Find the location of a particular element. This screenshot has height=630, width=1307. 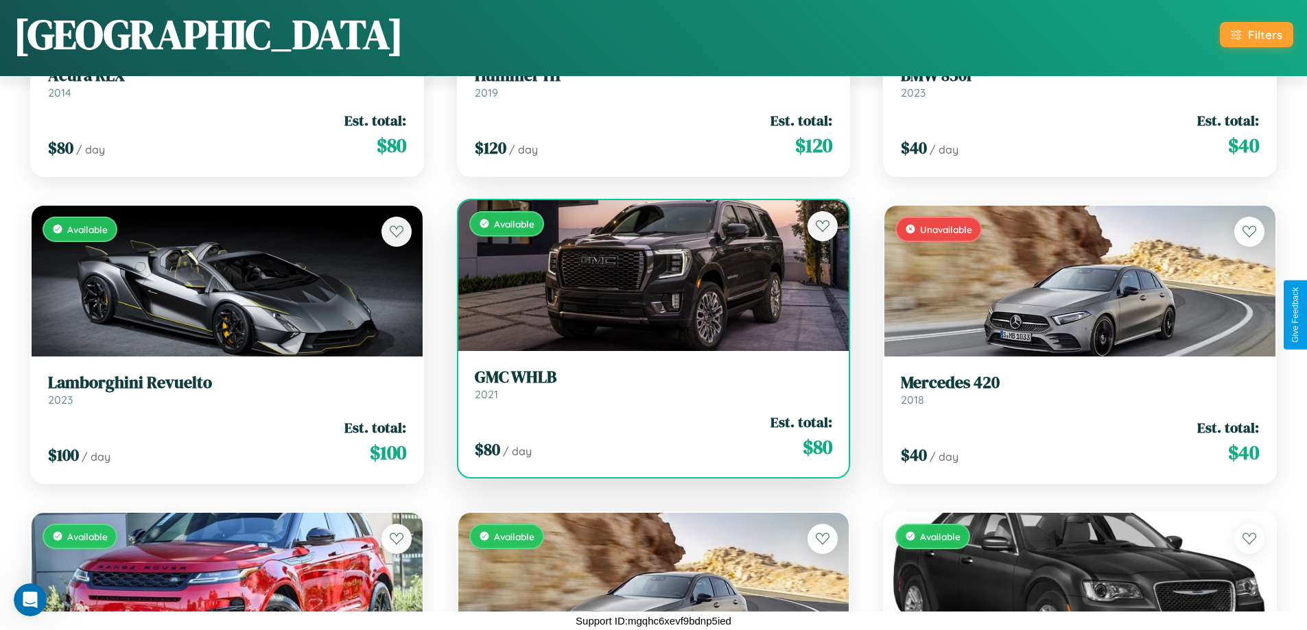

a: Mercedes 4202018 is located at coordinates (1080, 390).